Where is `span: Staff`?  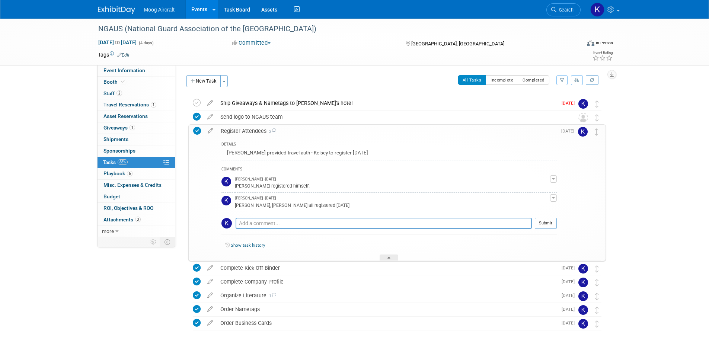 span: Staff is located at coordinates (113, 93).